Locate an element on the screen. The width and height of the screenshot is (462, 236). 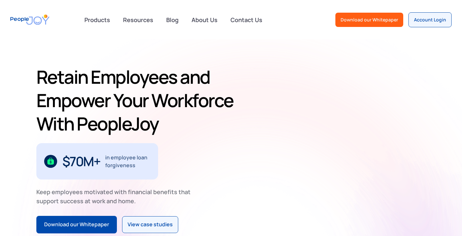
div: Account Login is located at coordinates (430, 20).